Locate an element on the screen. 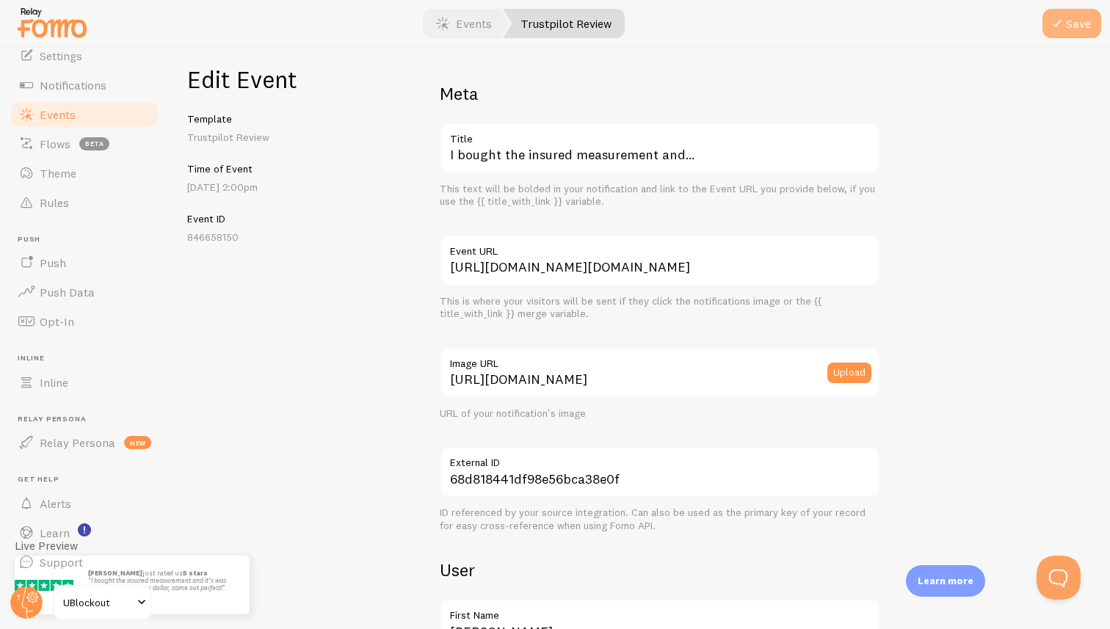 This screenshot has height=629, width=1110. a: Relay Persona new is located at coordinates (84, 443).